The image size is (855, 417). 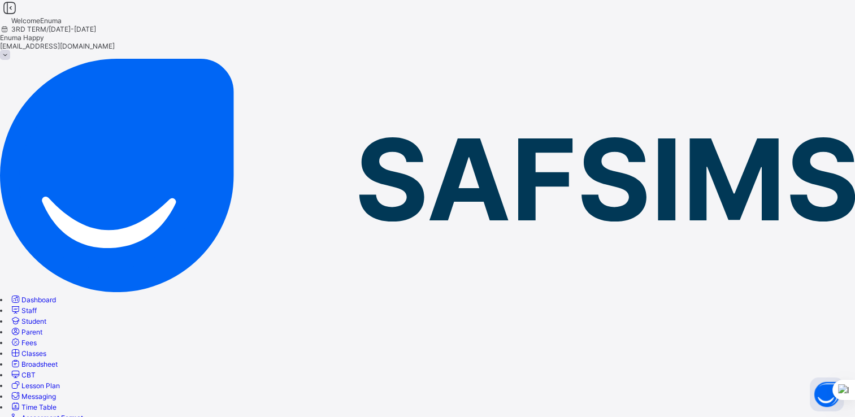 I want to click on a: Parent, so click(x=26, y=332).